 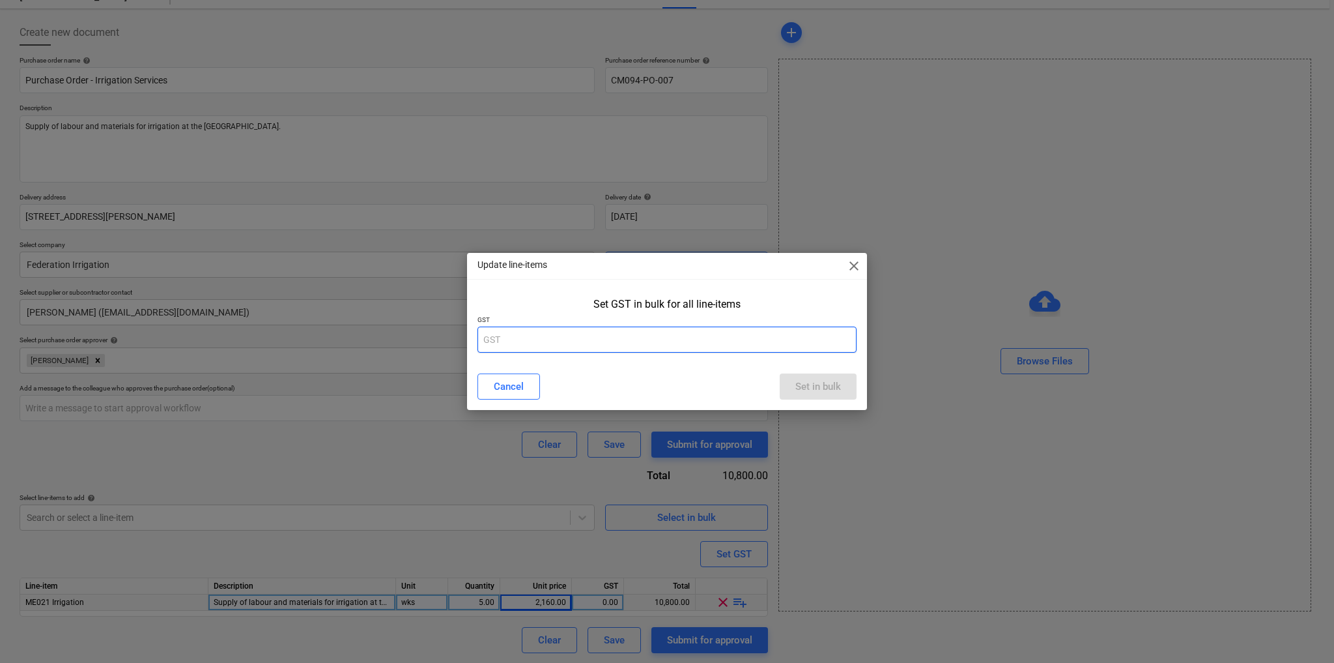 What do you see at coordinates (667, 304) in the screenshot?
I see `div: Set GST in bulk for all line-items` at bounding box center [667, 304].